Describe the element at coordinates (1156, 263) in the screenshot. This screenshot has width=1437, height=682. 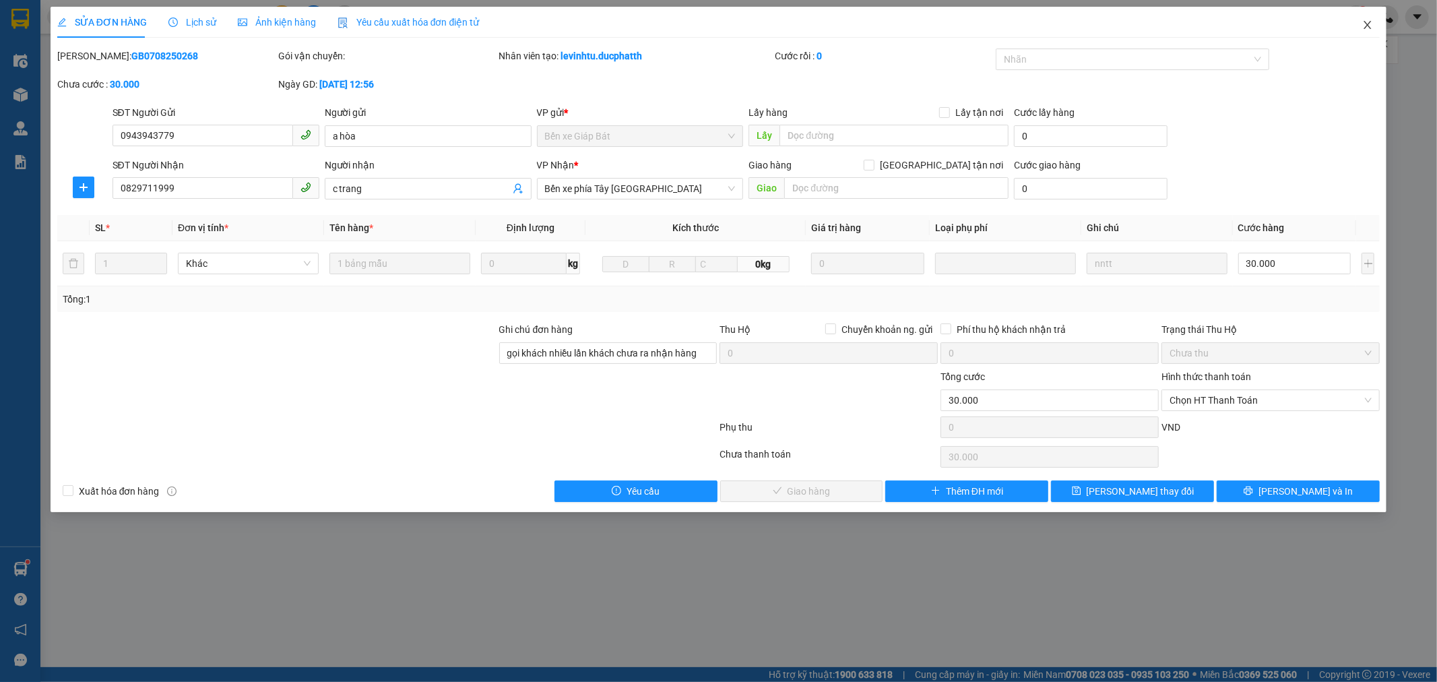
I see `input: Ghi Chú` at that location.